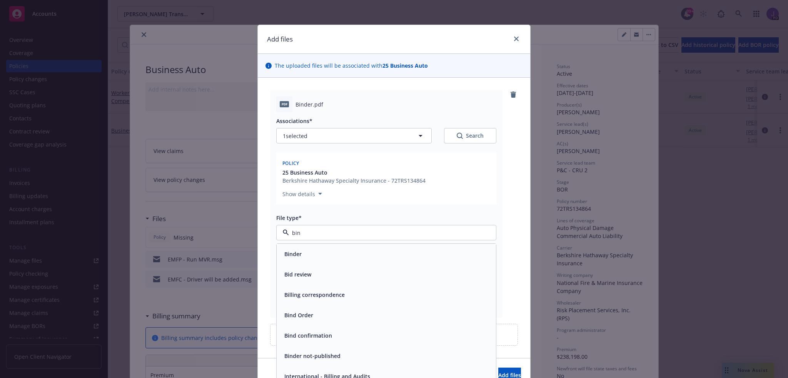 This screenshot has height=378, width=788. Describe the element at coordinates (314, 295) in the screenshot. I see `span: Billing correspondence` at that location.